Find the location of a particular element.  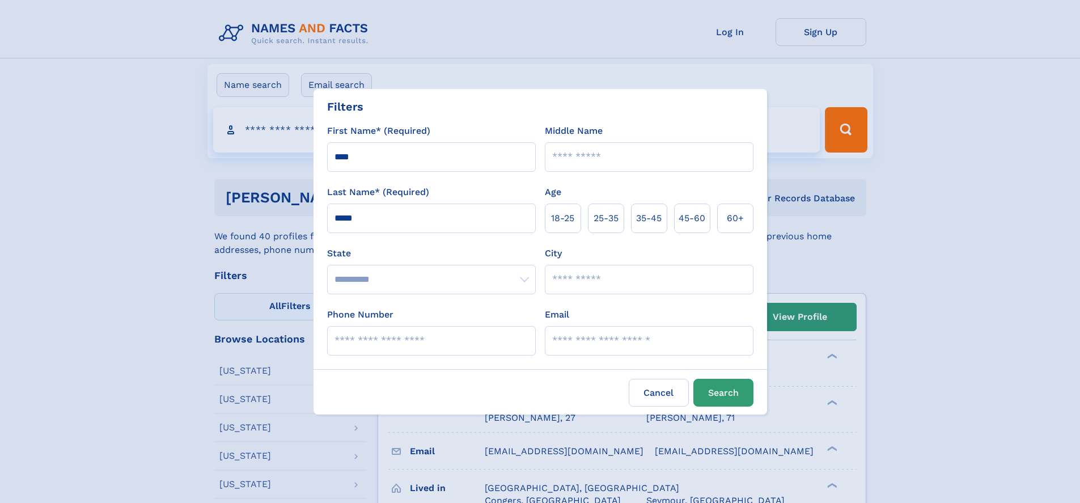

div: Filters is located at coordinates (345, 107).